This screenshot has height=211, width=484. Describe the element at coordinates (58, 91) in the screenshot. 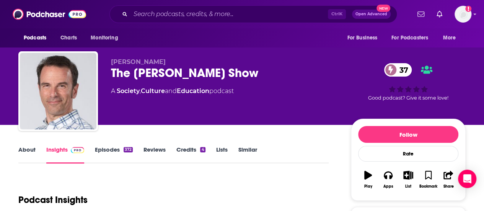

I see `a: The Arik Korman Show` at that location.